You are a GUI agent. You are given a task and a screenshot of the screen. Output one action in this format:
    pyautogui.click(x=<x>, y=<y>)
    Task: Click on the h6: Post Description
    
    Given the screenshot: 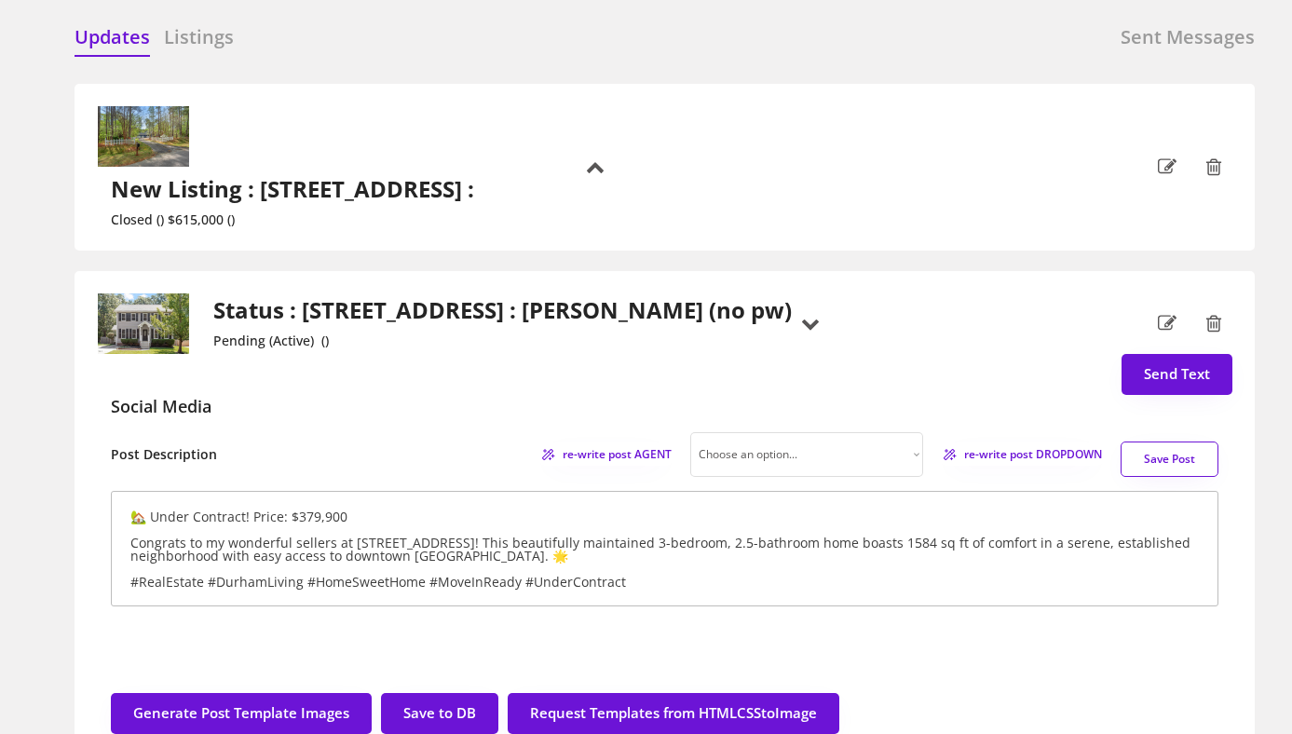 What is the action you would take?
    pyautogui.click(x=164, y=455)
    